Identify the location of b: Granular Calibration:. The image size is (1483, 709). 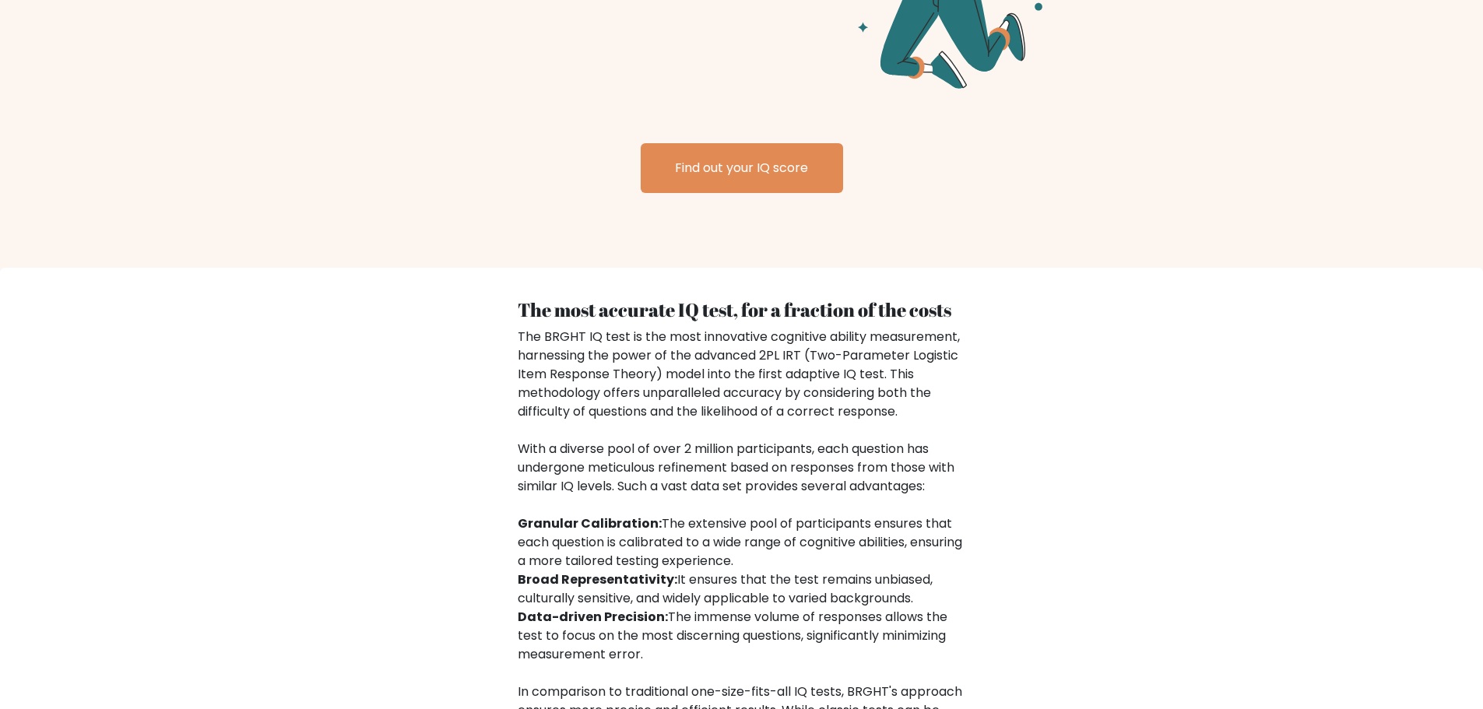
(589, 523).